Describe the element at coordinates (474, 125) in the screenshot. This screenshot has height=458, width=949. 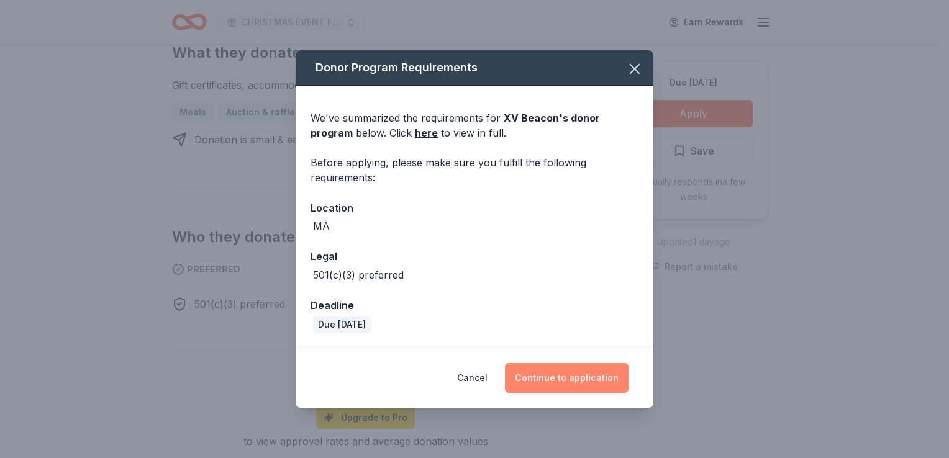
I see `div: We've summarized the requirements for below. Click to view in full.` at that location.